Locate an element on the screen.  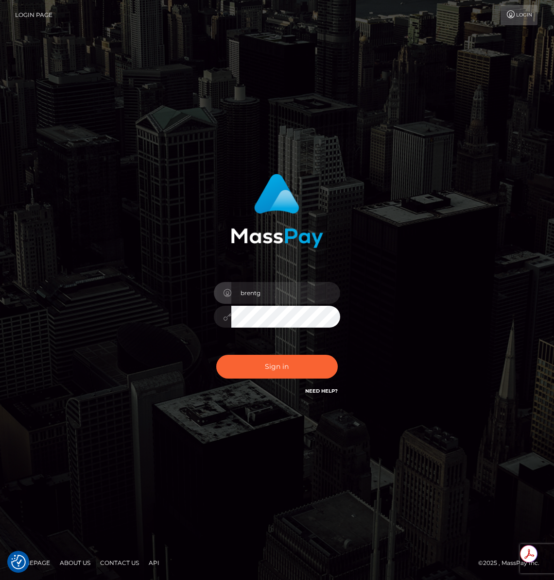
button: Sign in is located at coordinates (277, 367).